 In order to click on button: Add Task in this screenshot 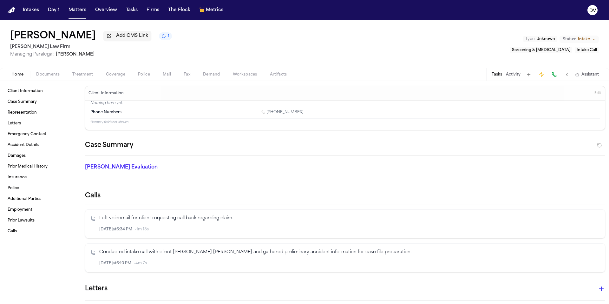, I will do `click(528, 74)`.